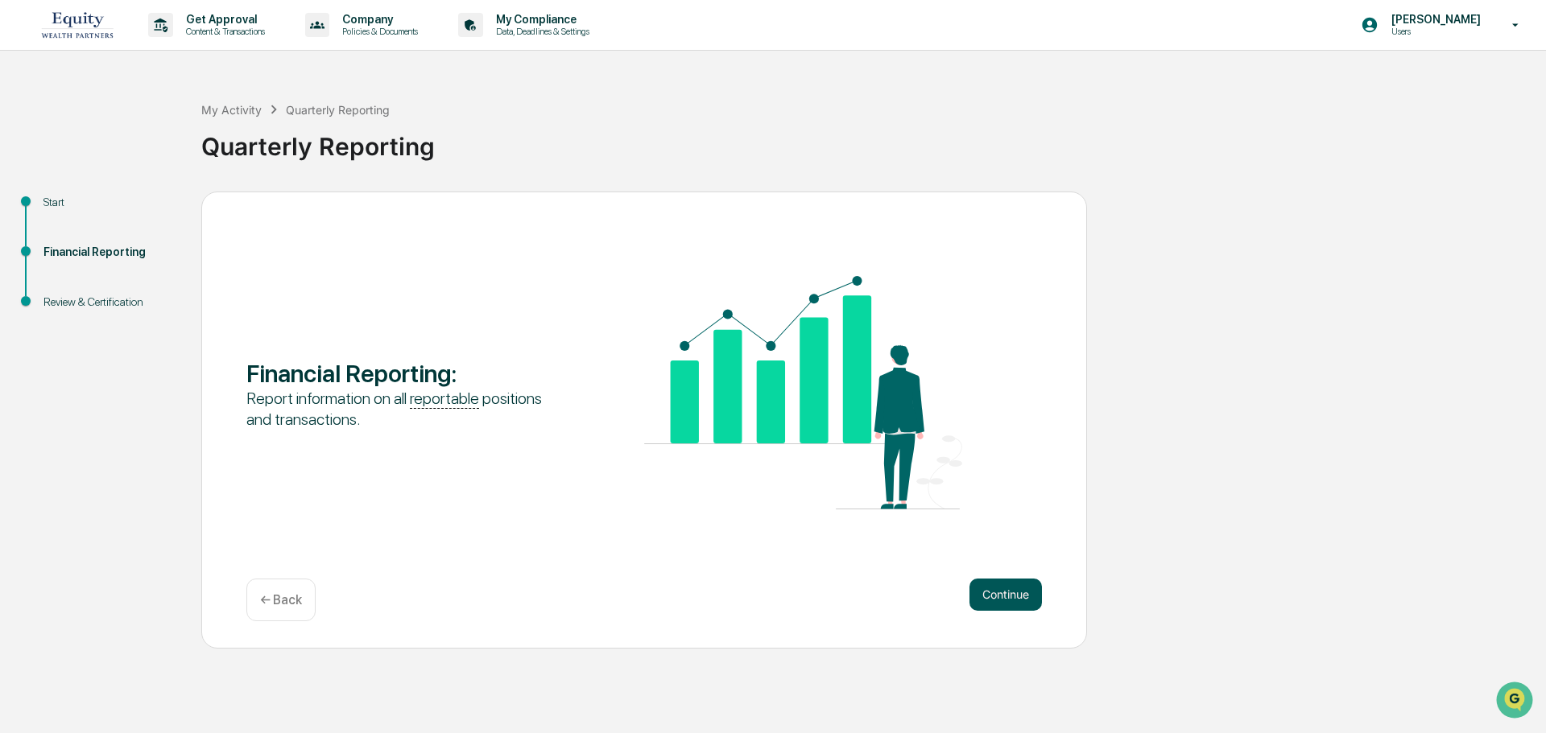  What do you see at coordinates (109, 252) in the screenshot?
I see `div: Financial Reporting` at bounding box center [109, 252].